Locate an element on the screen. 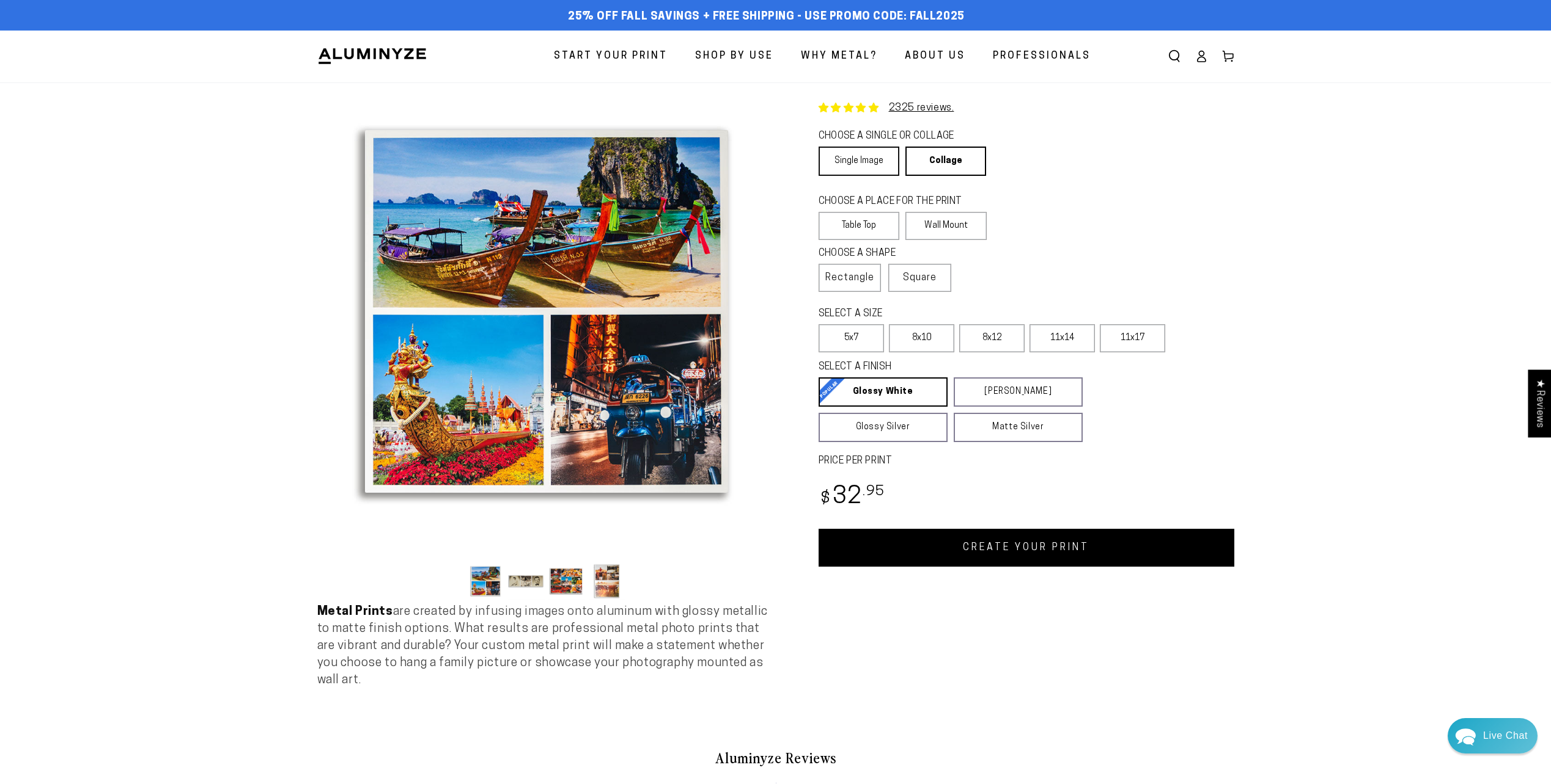  a: 2325 reviews. is located at coordinates (921, 108).